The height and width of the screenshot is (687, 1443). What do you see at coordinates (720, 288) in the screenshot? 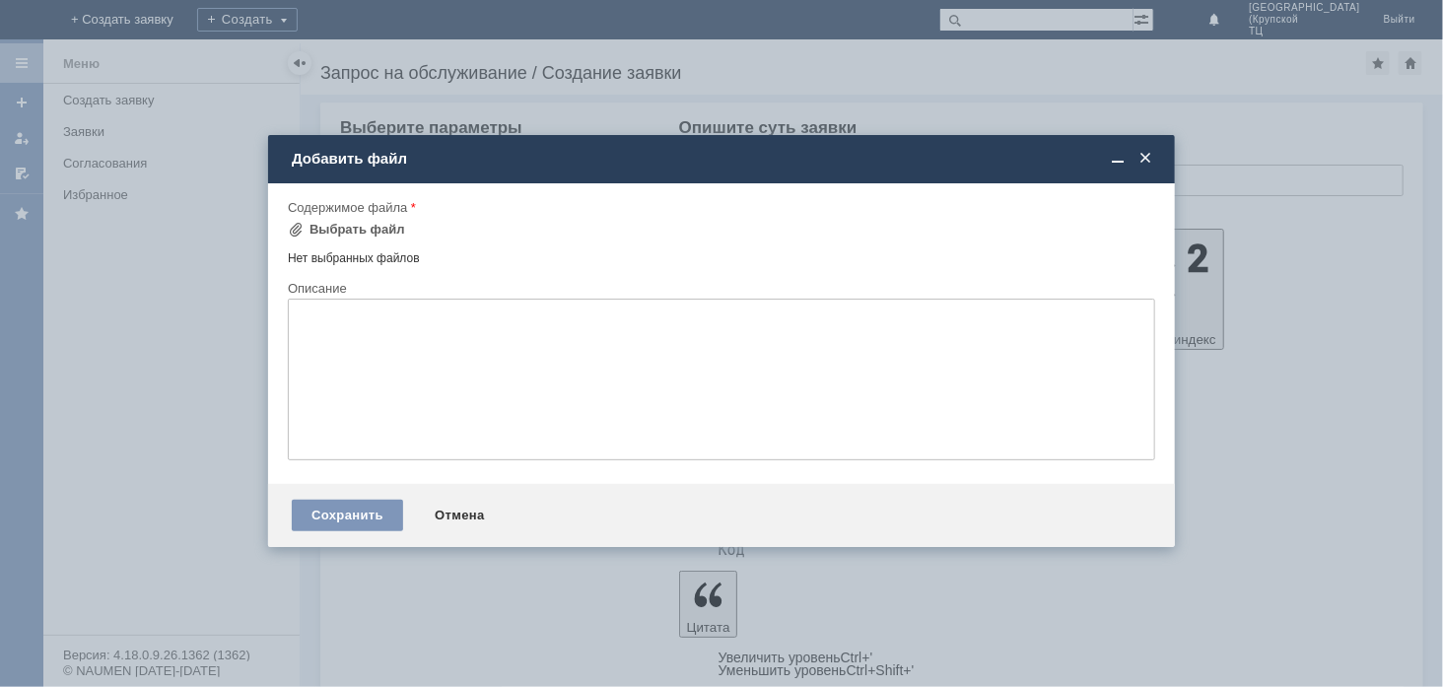
I see `div: Описание` at bounding box center [720, 288].